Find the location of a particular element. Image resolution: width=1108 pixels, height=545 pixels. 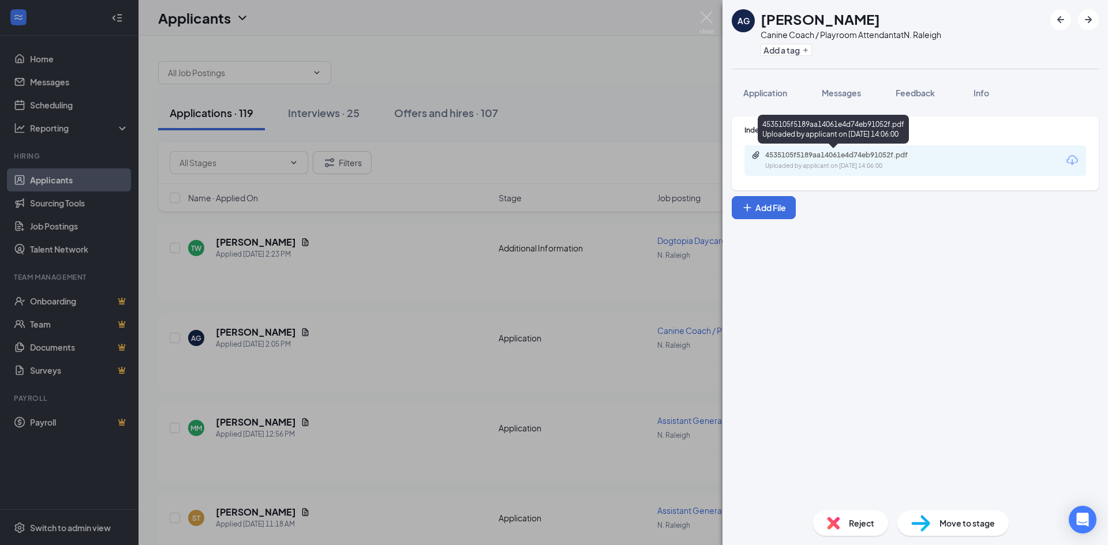

div: Indeed Resume is located at coordinates (915, 130).